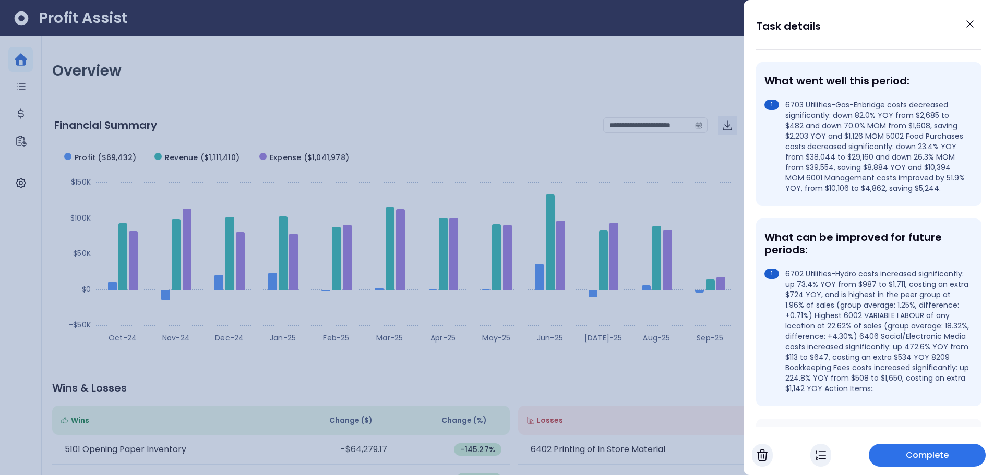 This screenshot has height=475, width=994. Describe the element at coordinates (763, 456) in the screenshot. I see `img: Cancel Task` at that location.